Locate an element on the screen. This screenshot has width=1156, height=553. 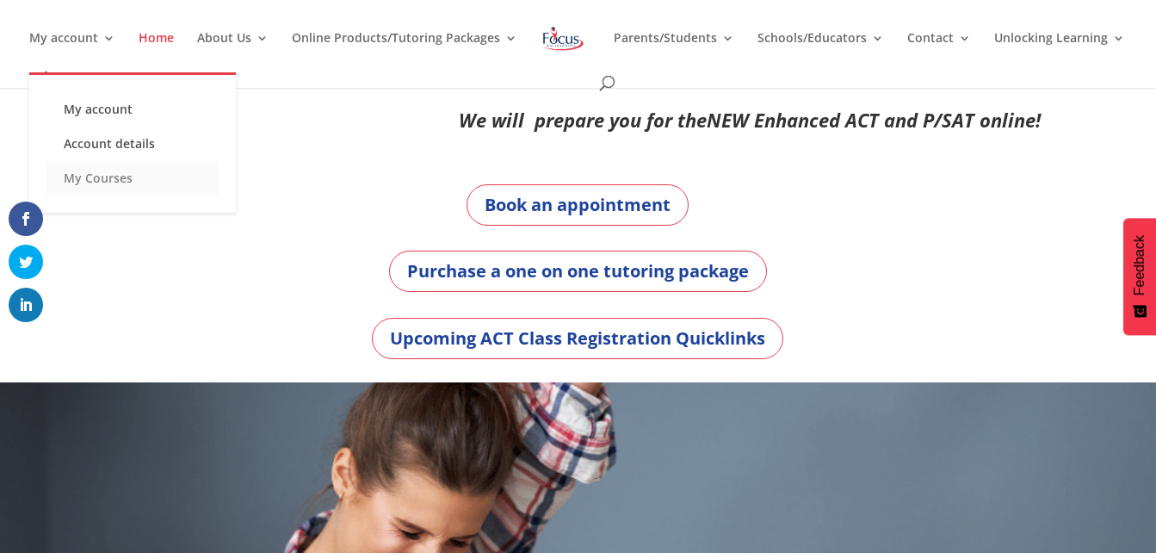
a: Schools/Educators is located at coordinates (821, 52).